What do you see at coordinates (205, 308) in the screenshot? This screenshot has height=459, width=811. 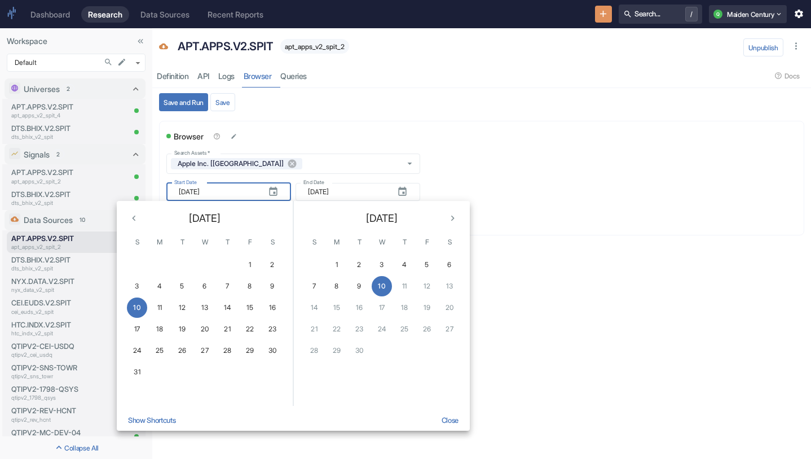 I see `button: 13` at bounding box center [205, 308].